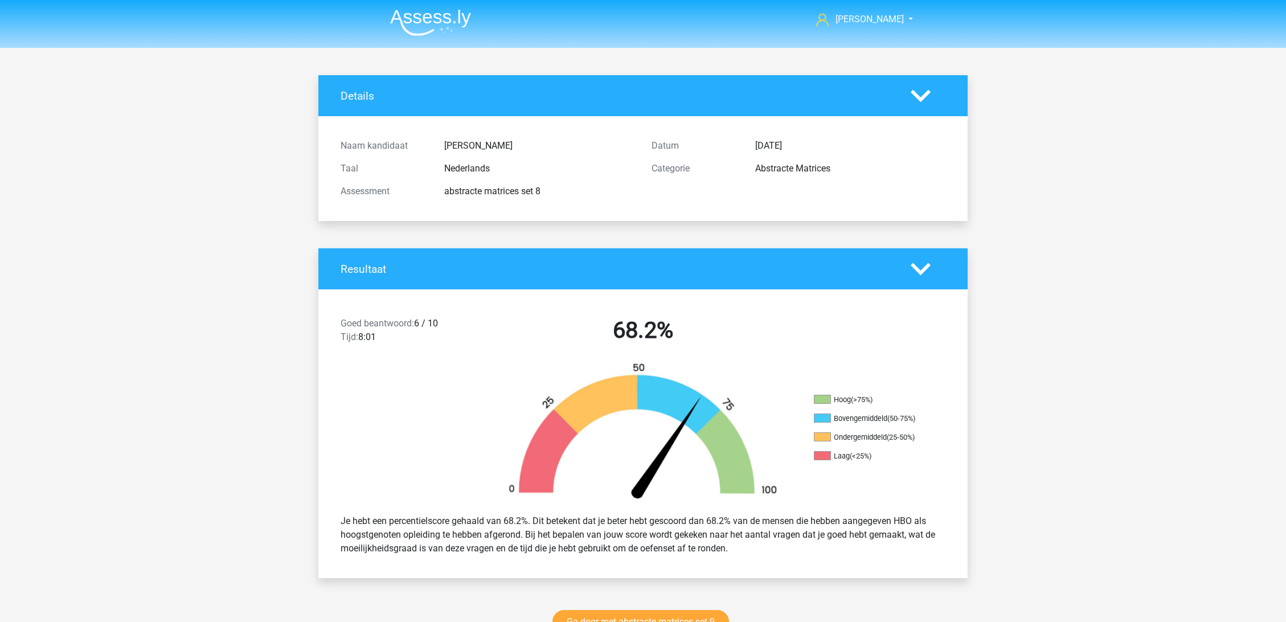 Image resolution: width=1286 pixels, height=622 pixels. I want to click on li: Ondergemiddeld, so click(871, 438).